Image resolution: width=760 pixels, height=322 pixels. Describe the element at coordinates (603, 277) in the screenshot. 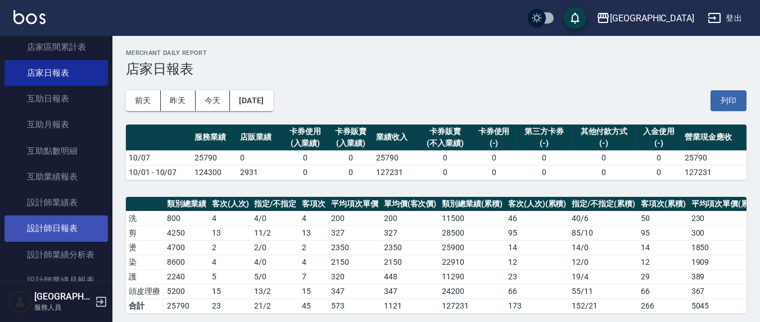

I see `td: 19 / 4` at that location.